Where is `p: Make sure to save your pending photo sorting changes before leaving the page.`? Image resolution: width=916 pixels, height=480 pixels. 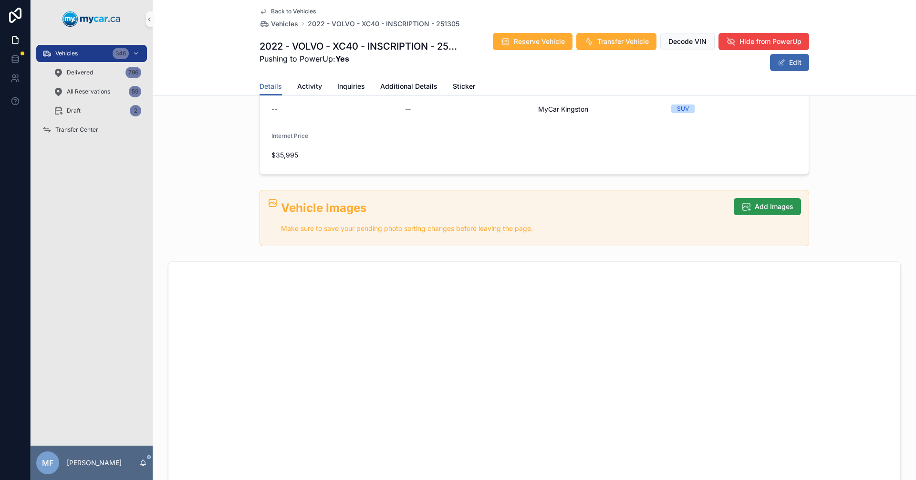
p: Make sure to save your pending photo sorting changes before leaving the page. is located at coordinates (503, 228).